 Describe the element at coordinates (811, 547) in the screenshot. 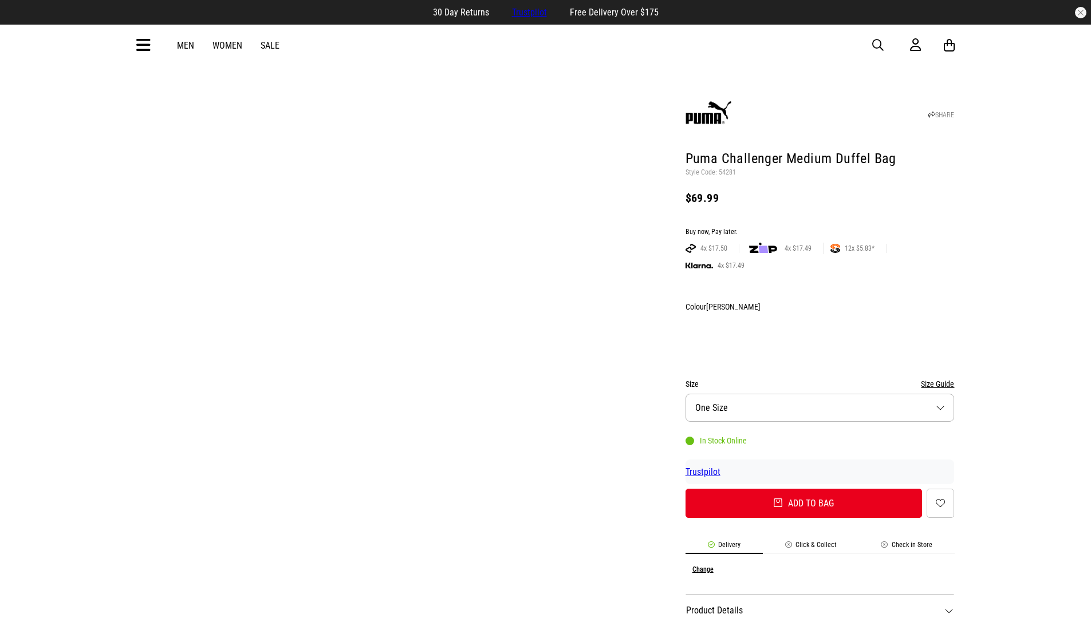

I see `li: Click & Collect` at that location.